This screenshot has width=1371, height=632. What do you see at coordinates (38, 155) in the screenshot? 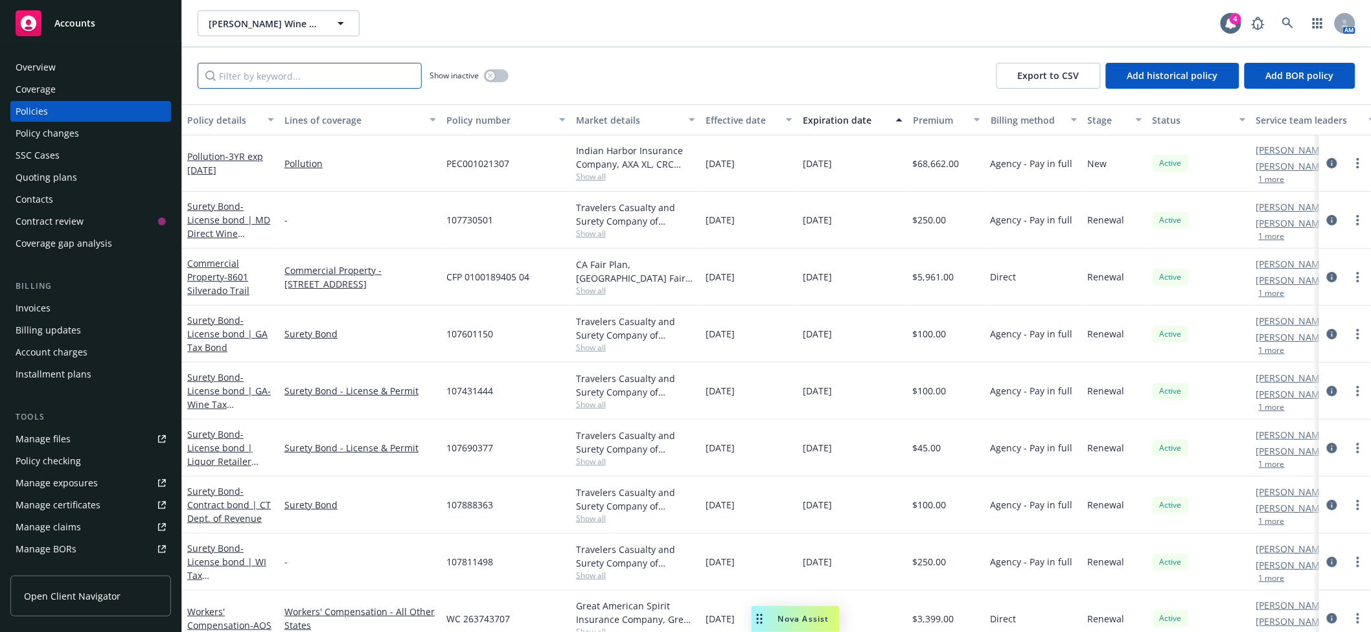
I see `div: SSC Cases` at bounding box center [38, 155].